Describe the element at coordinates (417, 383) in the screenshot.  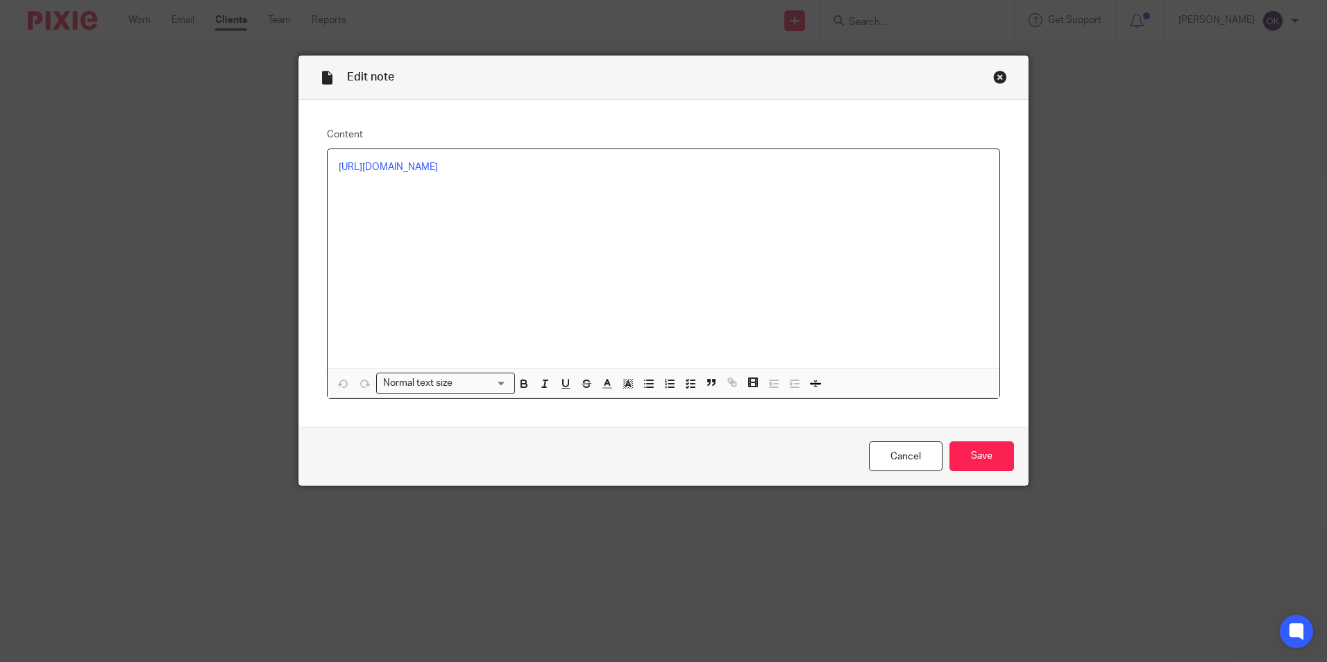
I see `span: Normal text size` at that location.